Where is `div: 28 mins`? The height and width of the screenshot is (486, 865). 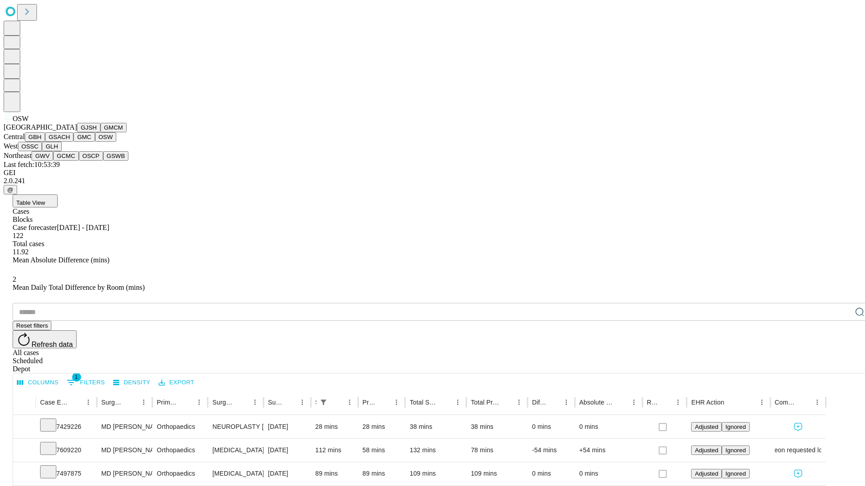
div: 28 mins is located at coordinates (334, 427).